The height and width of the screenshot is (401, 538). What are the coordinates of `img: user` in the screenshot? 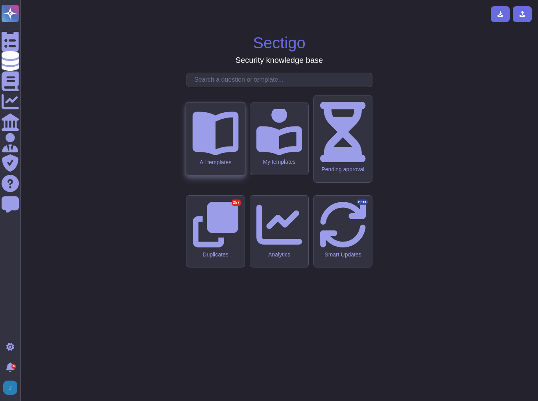 It's located at (10, 388).